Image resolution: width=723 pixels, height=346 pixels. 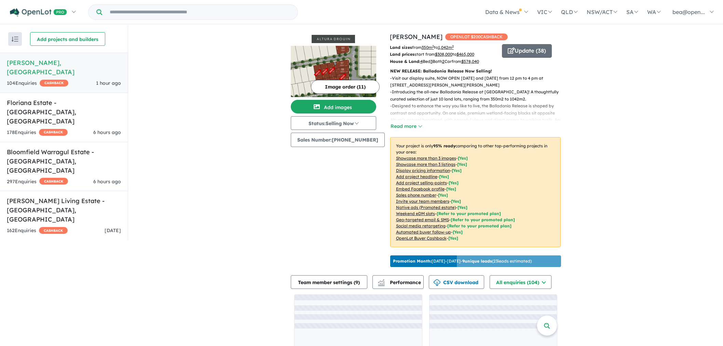 What do you see at coordinates (424, 232) in the screenshot?
I see `u: Automated buyer follow-up` at bounding box center [424, 232].